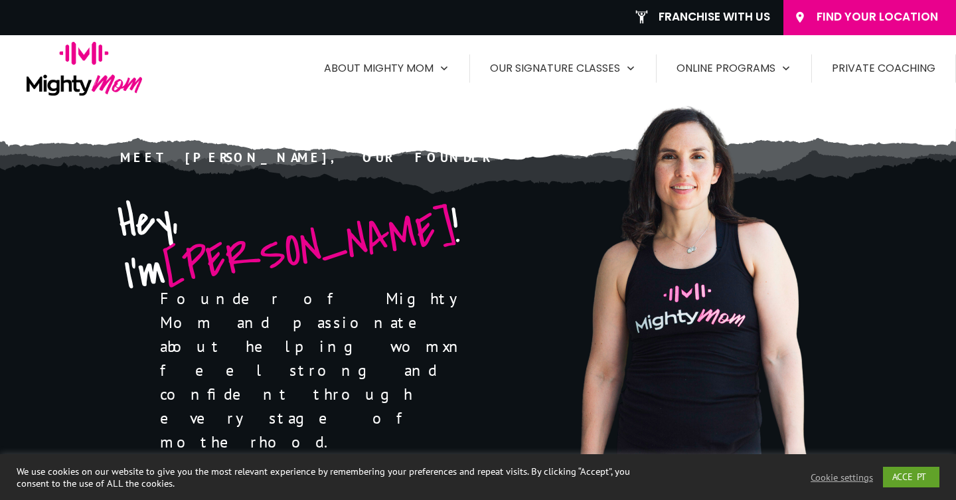 Image resolution: width=956 pixels, height=500 pixels. I want to click on img: mightymom-jessica-sennet-profile, so click(689, 286).